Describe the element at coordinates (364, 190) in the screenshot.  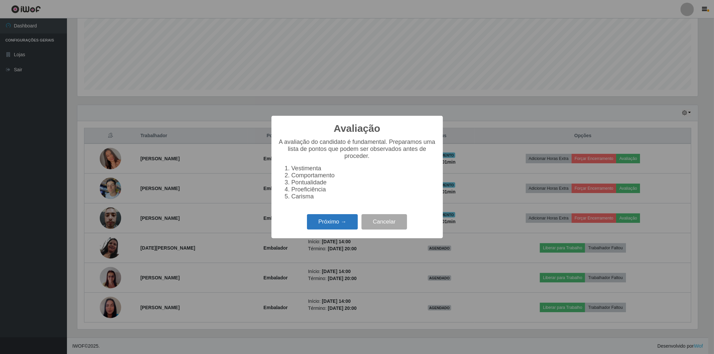
I see `li: Proeficiência` at that location.